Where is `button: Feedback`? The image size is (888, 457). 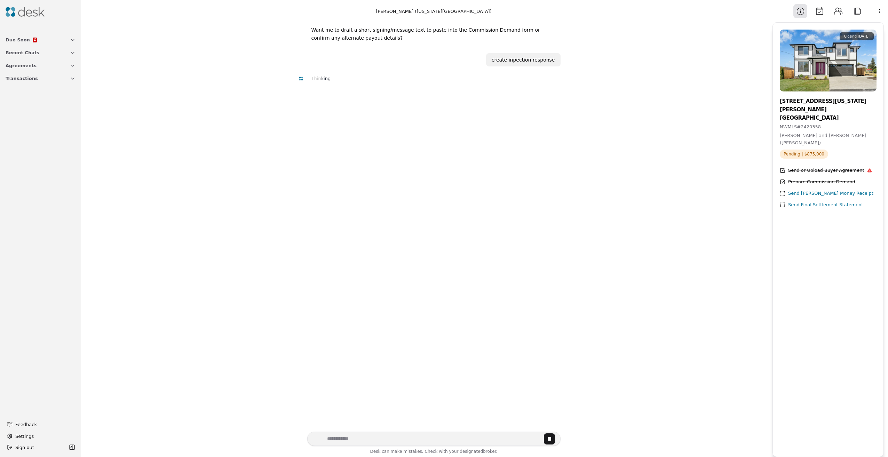
button: Feedback is located at coordinates (39, 425).